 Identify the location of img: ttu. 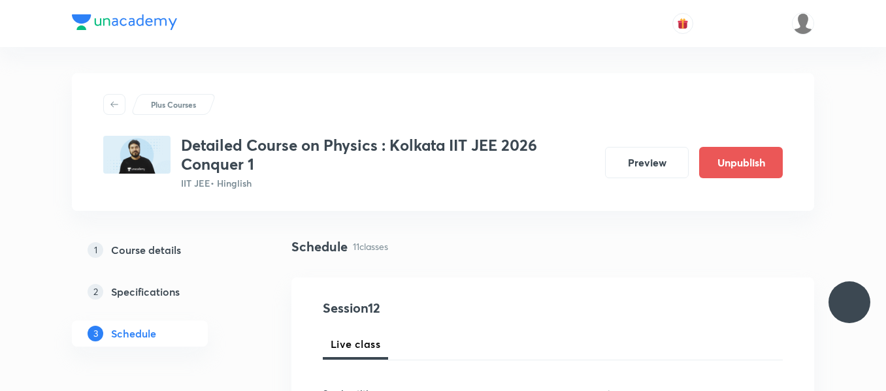
(850, 303).